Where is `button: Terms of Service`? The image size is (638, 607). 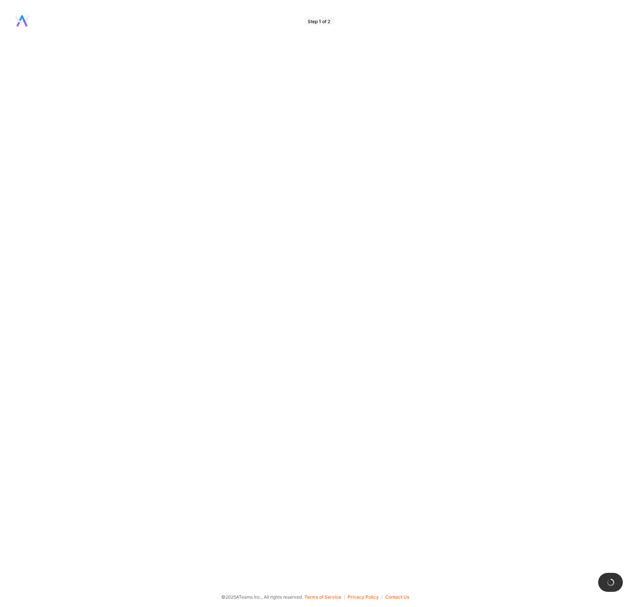 button: Terms of Service is located at coordinates (324, 597).